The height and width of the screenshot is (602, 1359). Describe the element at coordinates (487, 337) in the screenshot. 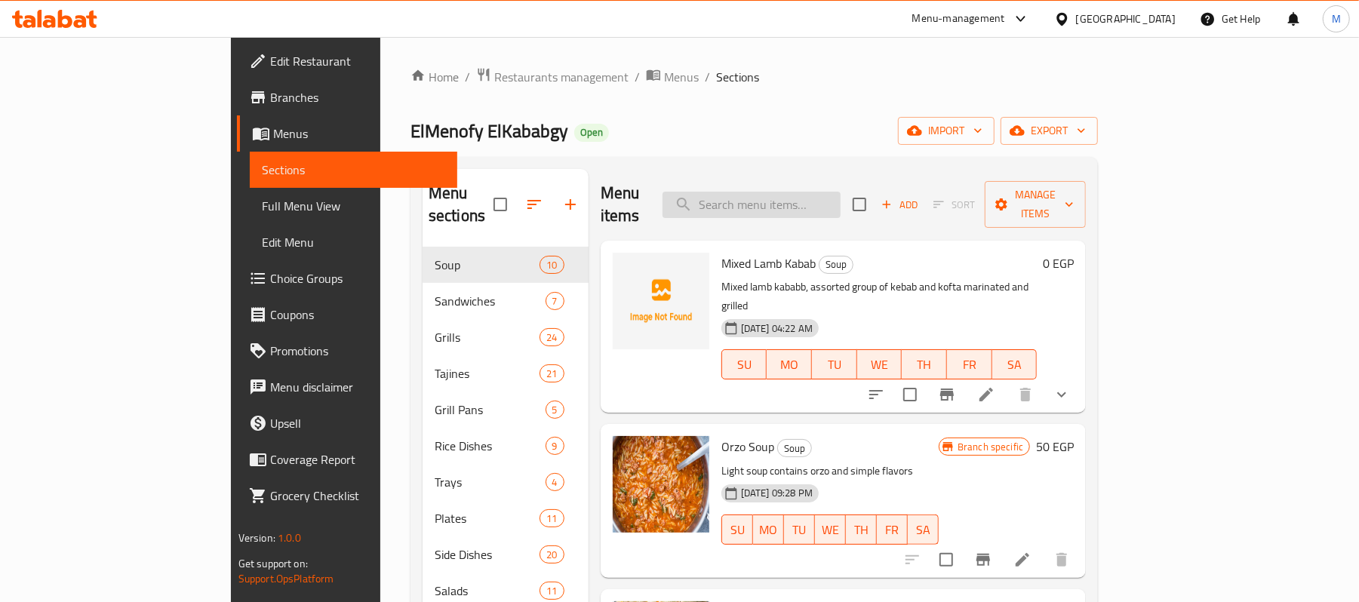

I see `div: Grills` at that location.